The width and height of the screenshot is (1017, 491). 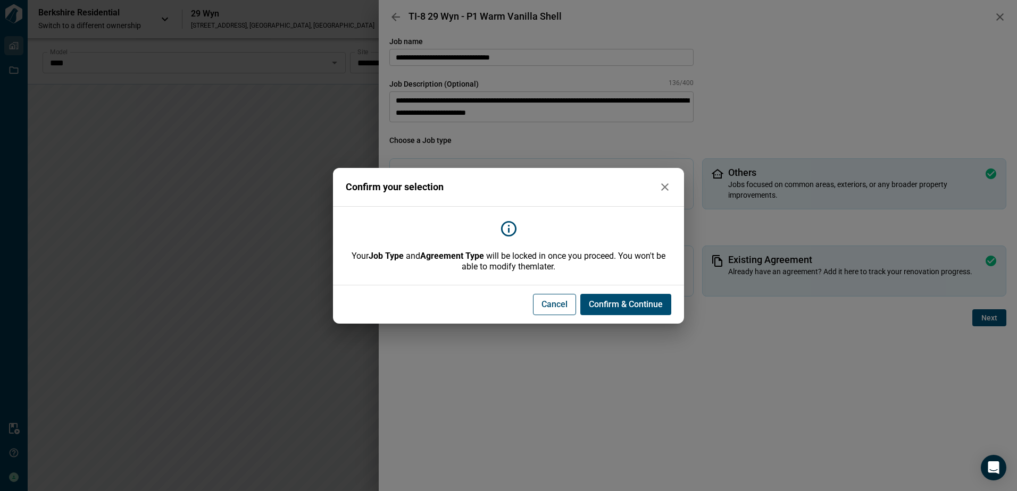 I want to click on button: Confirm & Continue, so click(x=626, y=305).